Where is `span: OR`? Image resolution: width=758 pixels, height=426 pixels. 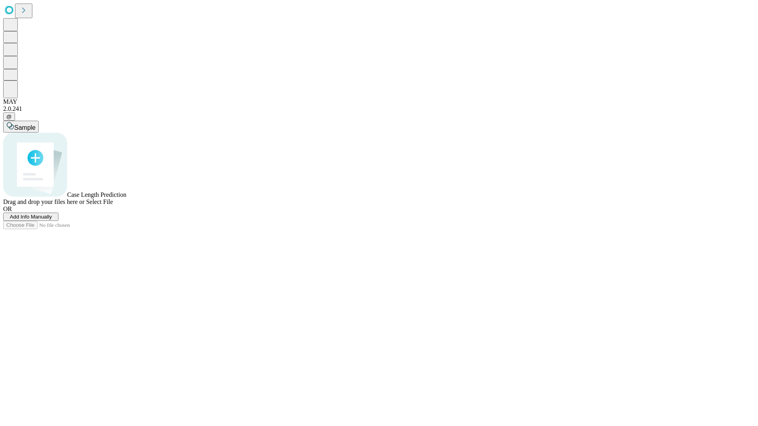 span: OR is located at coordinates (7, 209).